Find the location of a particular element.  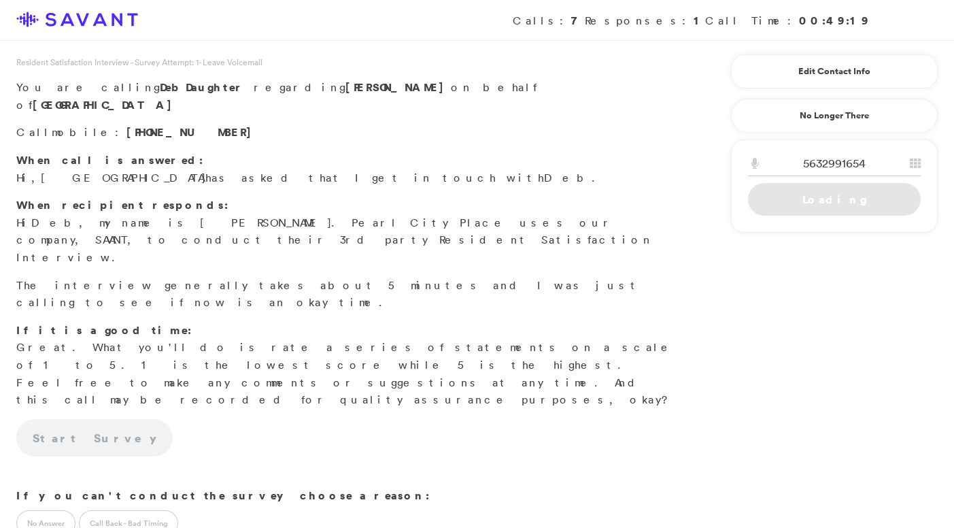

strong: When call is answered: is located at coordinates (109, 160).